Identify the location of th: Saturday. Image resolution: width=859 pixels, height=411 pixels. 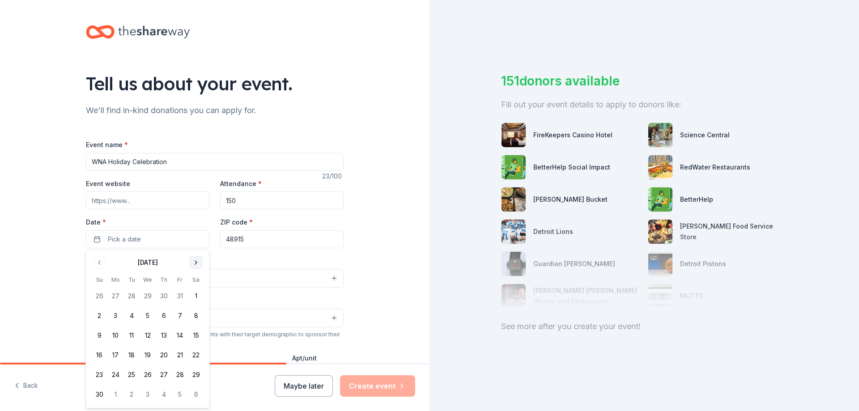
(196, 280).